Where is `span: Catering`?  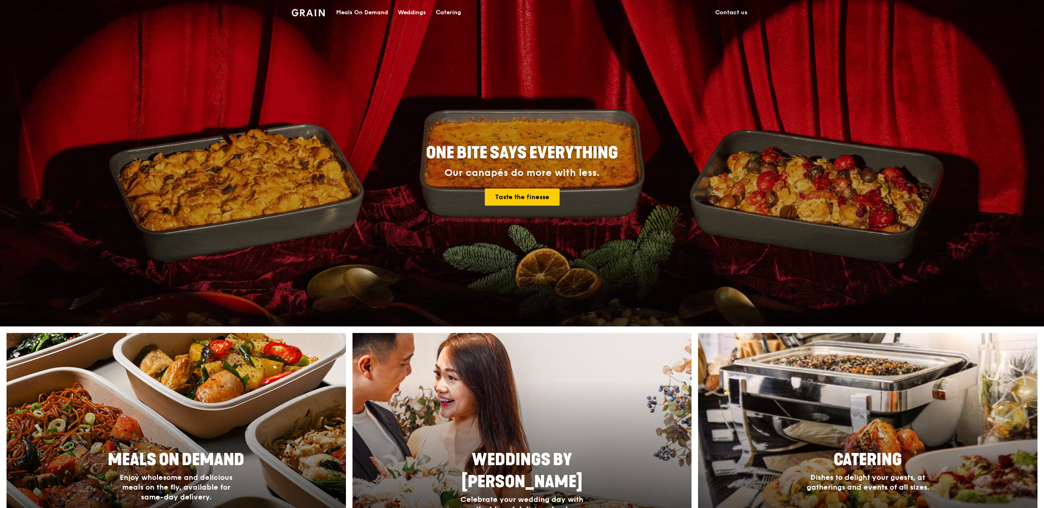
span: Catering is located at coordinates (867, 460).